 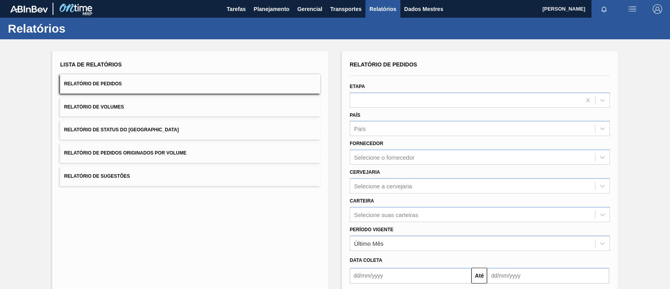 What do you see at coordinates (77, 28) in the screenshot?
I see `h1: Relatórios` at bounding box center [77, 28].